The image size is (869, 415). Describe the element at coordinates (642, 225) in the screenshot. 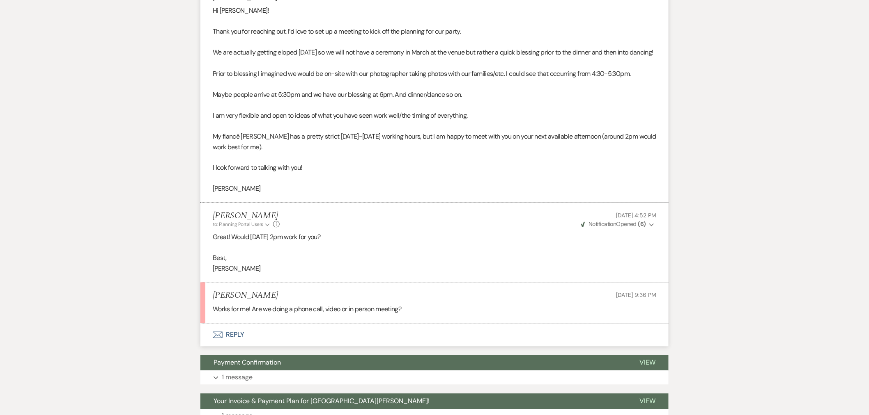

I see `strong: ( 6 )` at that location.